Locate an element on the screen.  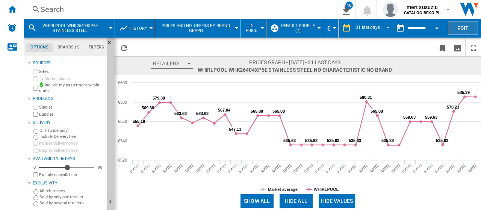
tspan: €520 is located at coordinates (123, 160).